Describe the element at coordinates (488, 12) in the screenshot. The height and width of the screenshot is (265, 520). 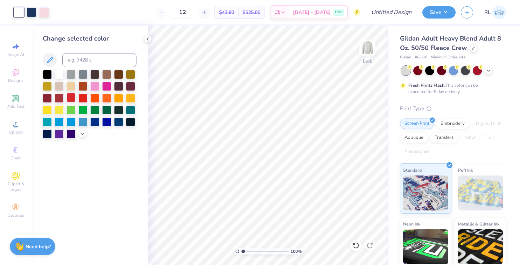
I see `span: RL` at that location.